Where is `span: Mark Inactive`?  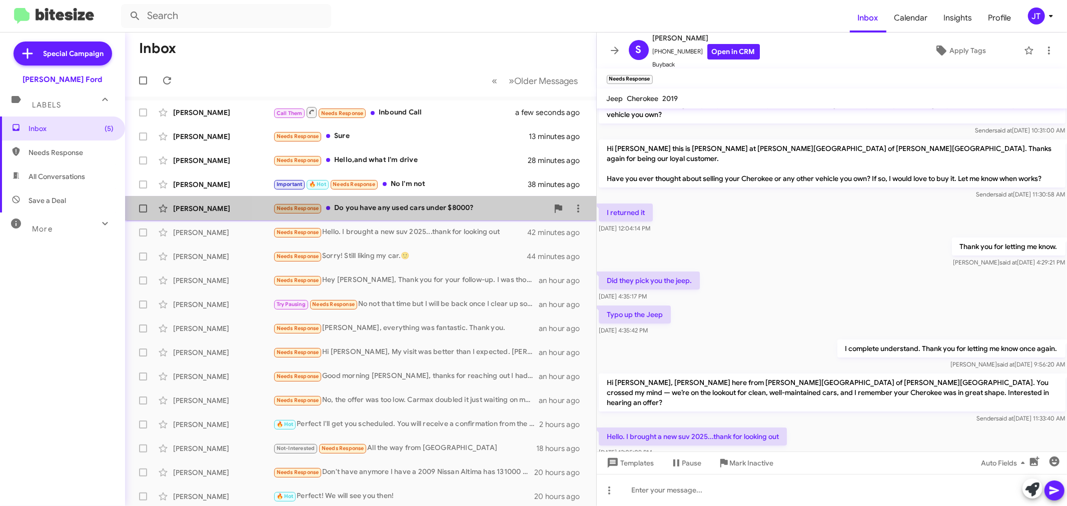
span: Mark Inactive is located at coordinates (752, 463).